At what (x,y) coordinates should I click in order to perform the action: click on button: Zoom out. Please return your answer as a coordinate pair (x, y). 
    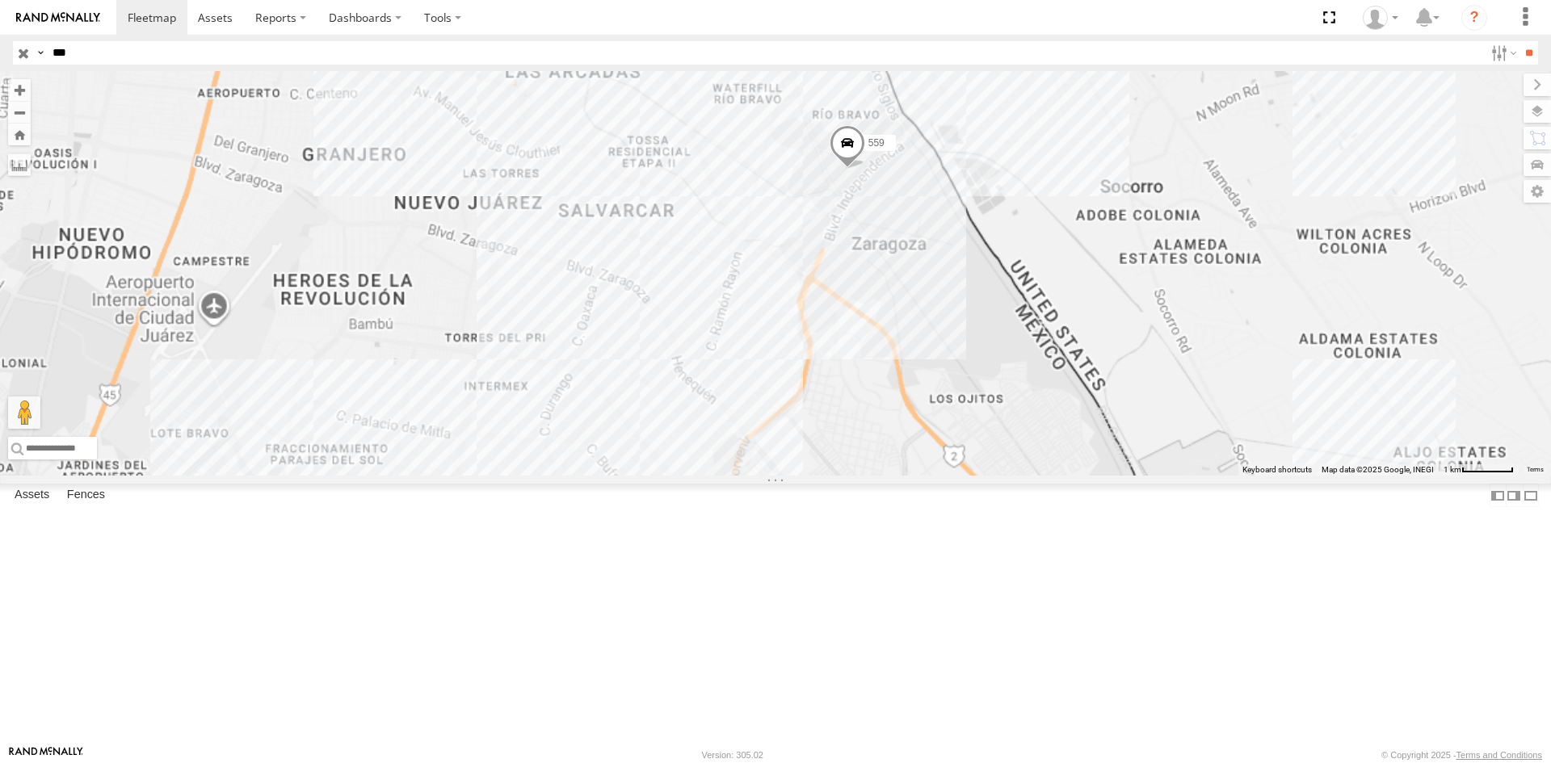
    Looking at the image, I should click on (19, 112).